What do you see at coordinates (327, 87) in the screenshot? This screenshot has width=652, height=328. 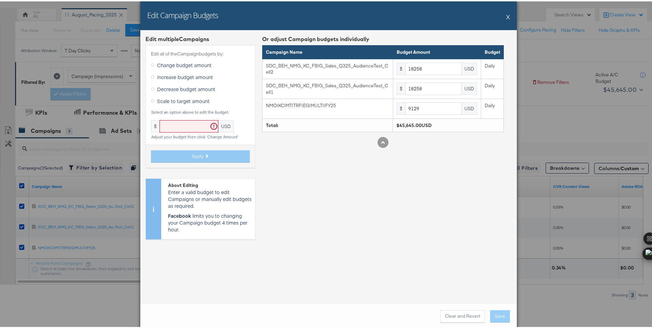 I see `div: SOC_BEH_NMG_KC_FBIG_Sales_Q325_AudienceTest_Cell1` at bounding box center [327, 87].